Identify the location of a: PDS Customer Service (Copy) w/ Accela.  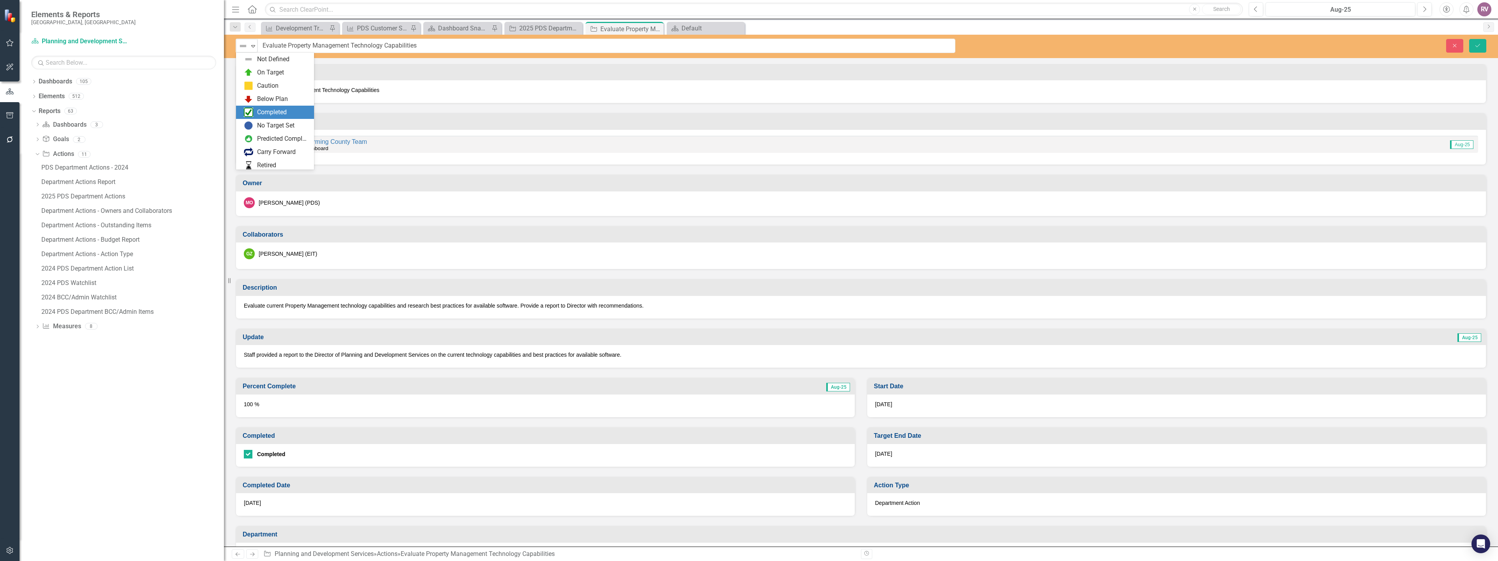
(376, 28).